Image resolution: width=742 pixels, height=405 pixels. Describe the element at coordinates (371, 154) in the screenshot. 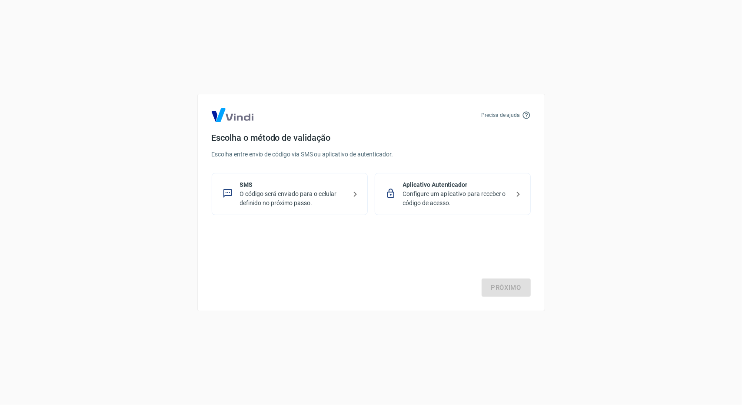

I see `p: Escolha entre envio de código via SMS ou aplicativo de autenticador.` at that location.